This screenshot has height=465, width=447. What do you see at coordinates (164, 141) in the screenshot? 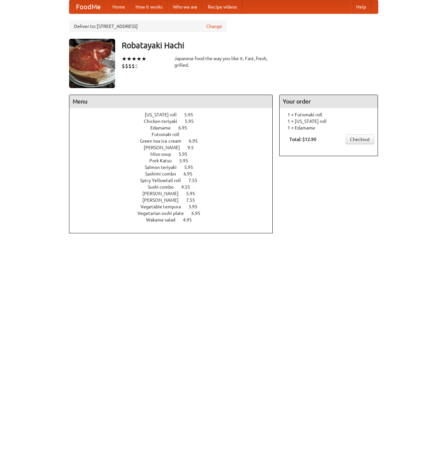
I see `span: Green tea ice cream` at bounding box center [164, 141].